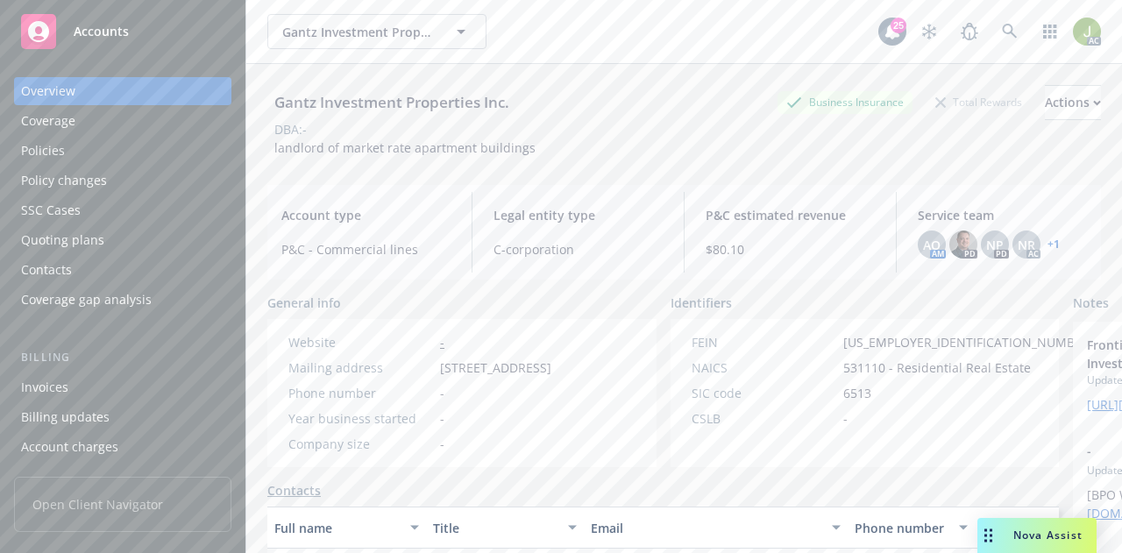  I want to click on span: C-corporation, so click(577, 249).